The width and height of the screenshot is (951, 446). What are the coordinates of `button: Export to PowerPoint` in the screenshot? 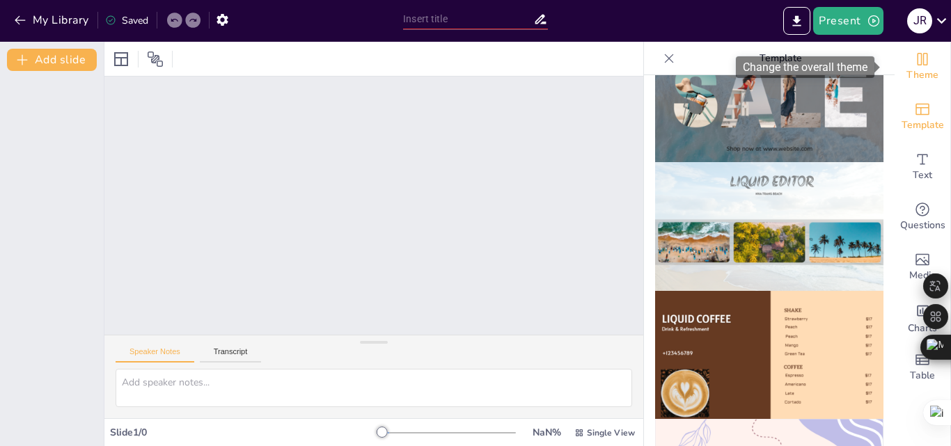 It's located at (797, 21).